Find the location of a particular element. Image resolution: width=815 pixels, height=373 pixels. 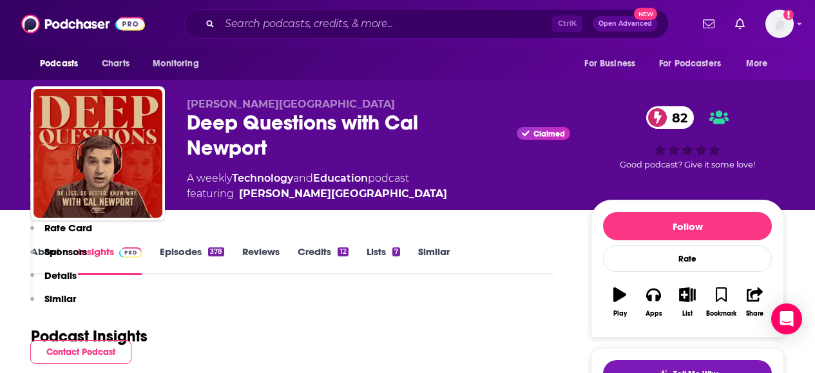

p: Details is located at coordinates (61, 275).